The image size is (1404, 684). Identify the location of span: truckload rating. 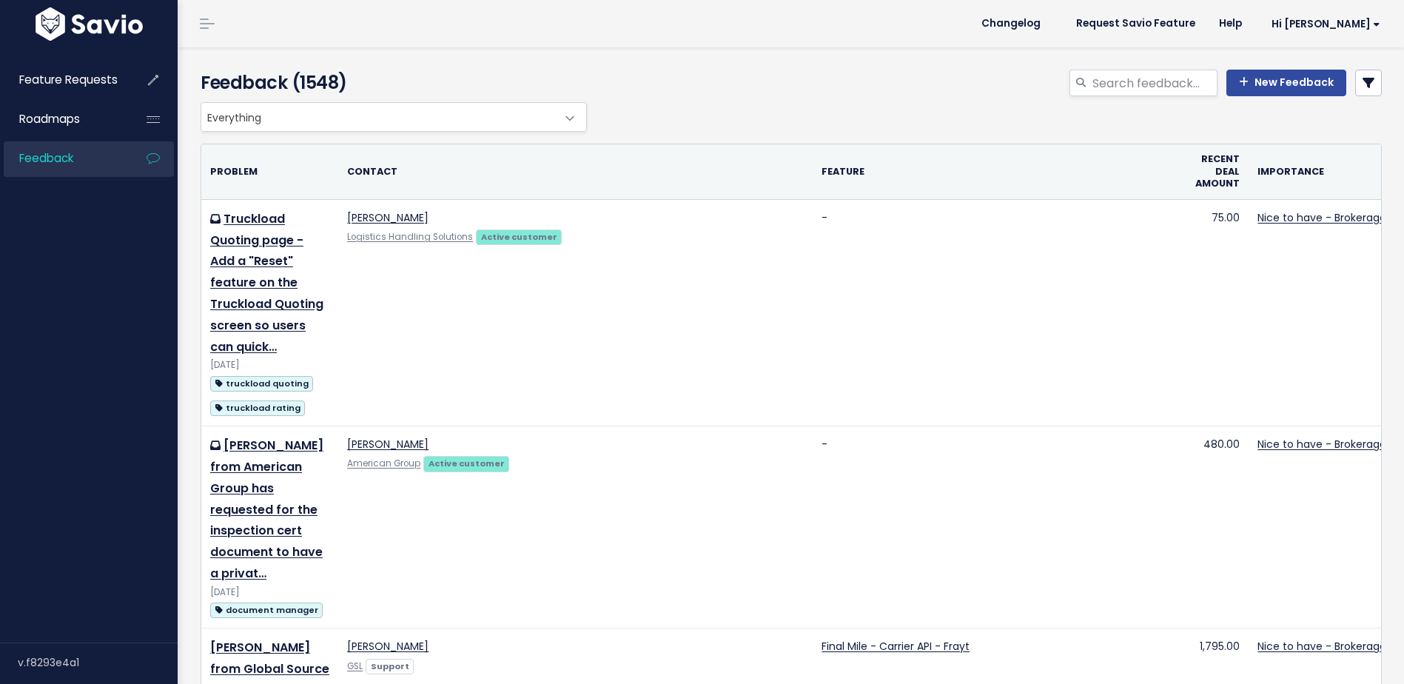
(258, 408).